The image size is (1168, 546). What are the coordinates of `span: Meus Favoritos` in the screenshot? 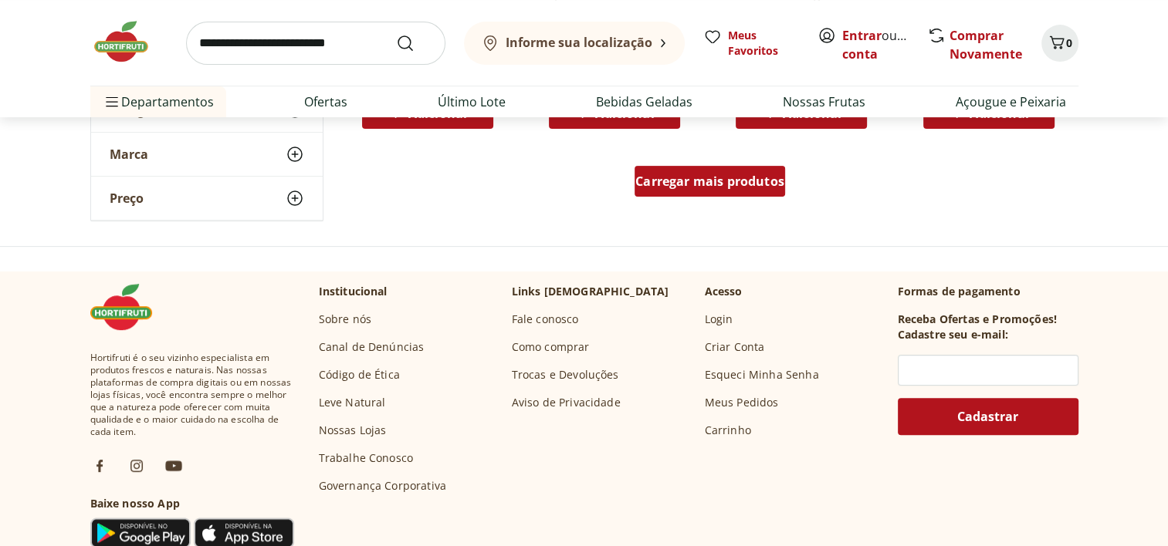 It's located at (763, 43).